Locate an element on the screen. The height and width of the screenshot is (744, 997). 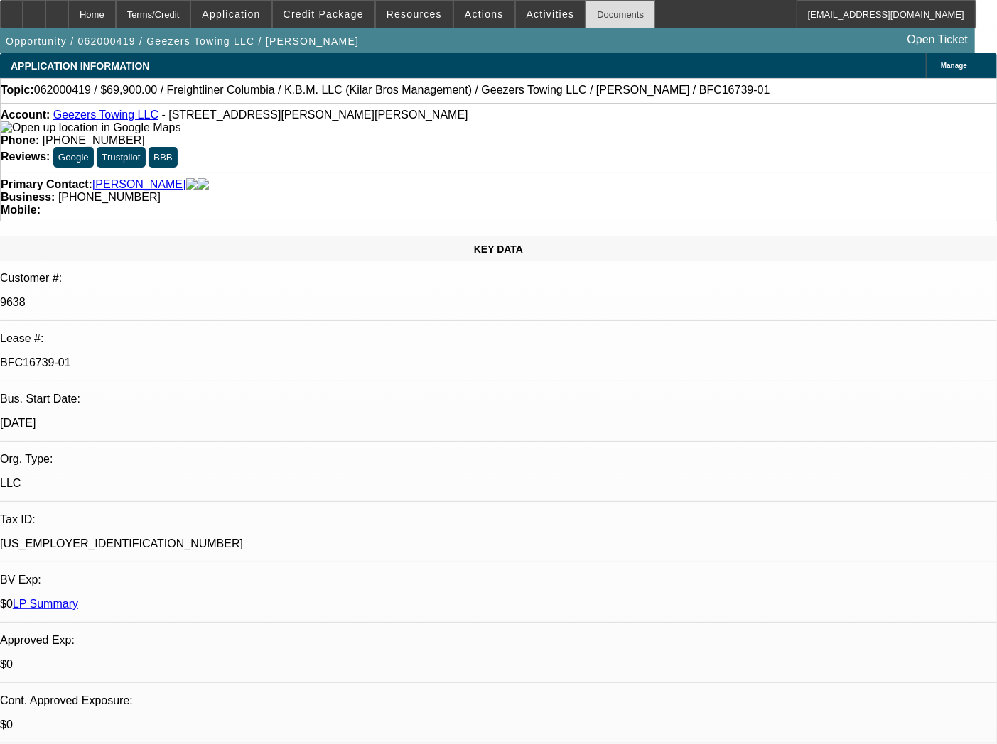
a: View Google Maps is located at coordinates (90, 127).